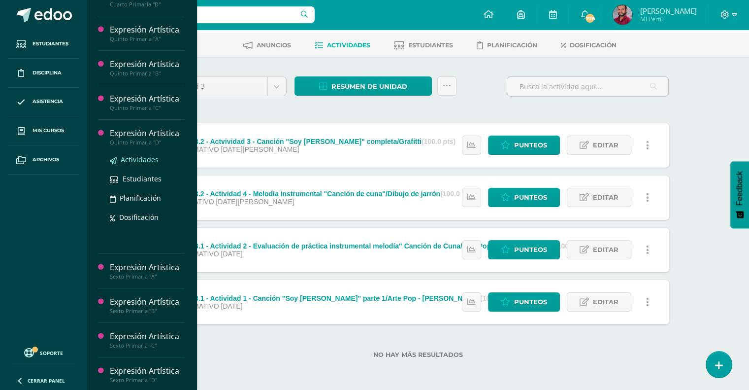 The image size is (749, 390). Describe the element at coordinates (326, 194) in the screenshot. I see `div: UAp 3.2 - Actividad 4 - Melodía instrumental "Canción de cuna"/Dibujo de jarrón` at that location.